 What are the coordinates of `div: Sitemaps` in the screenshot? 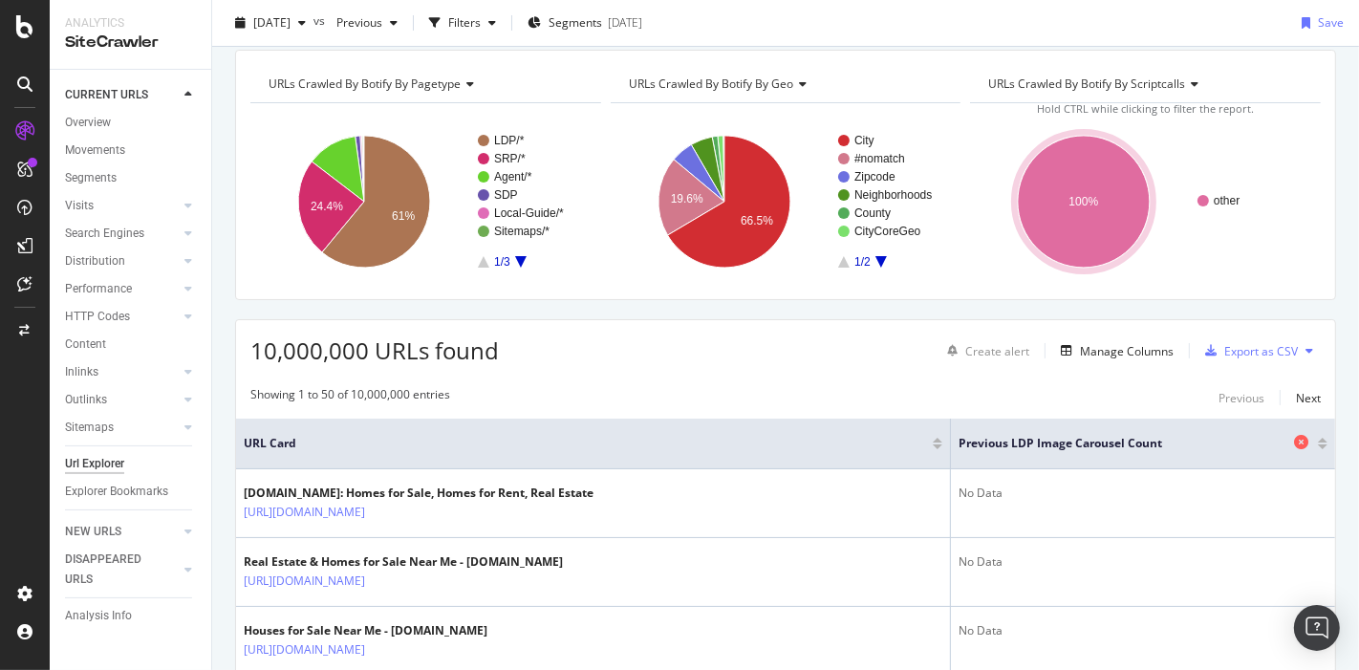 It's located at (89, 427).